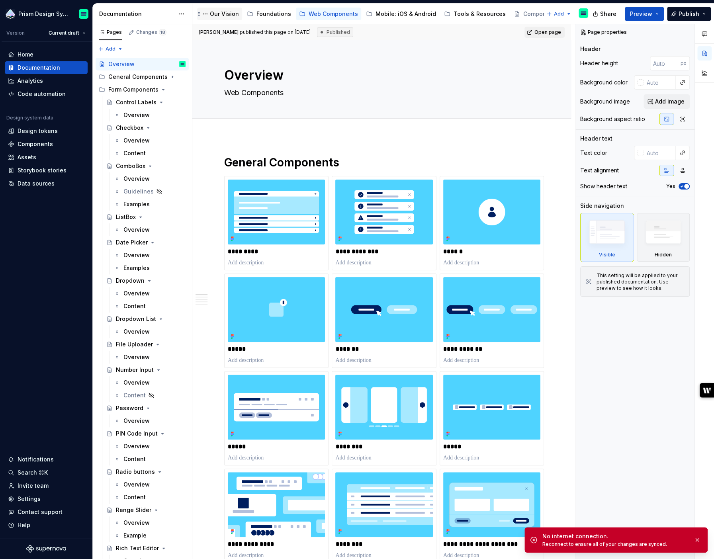  What do you see at coordinates (150, 191) in the screenshot?
I see `a: Guidelines` at bounding box center [150, 191].